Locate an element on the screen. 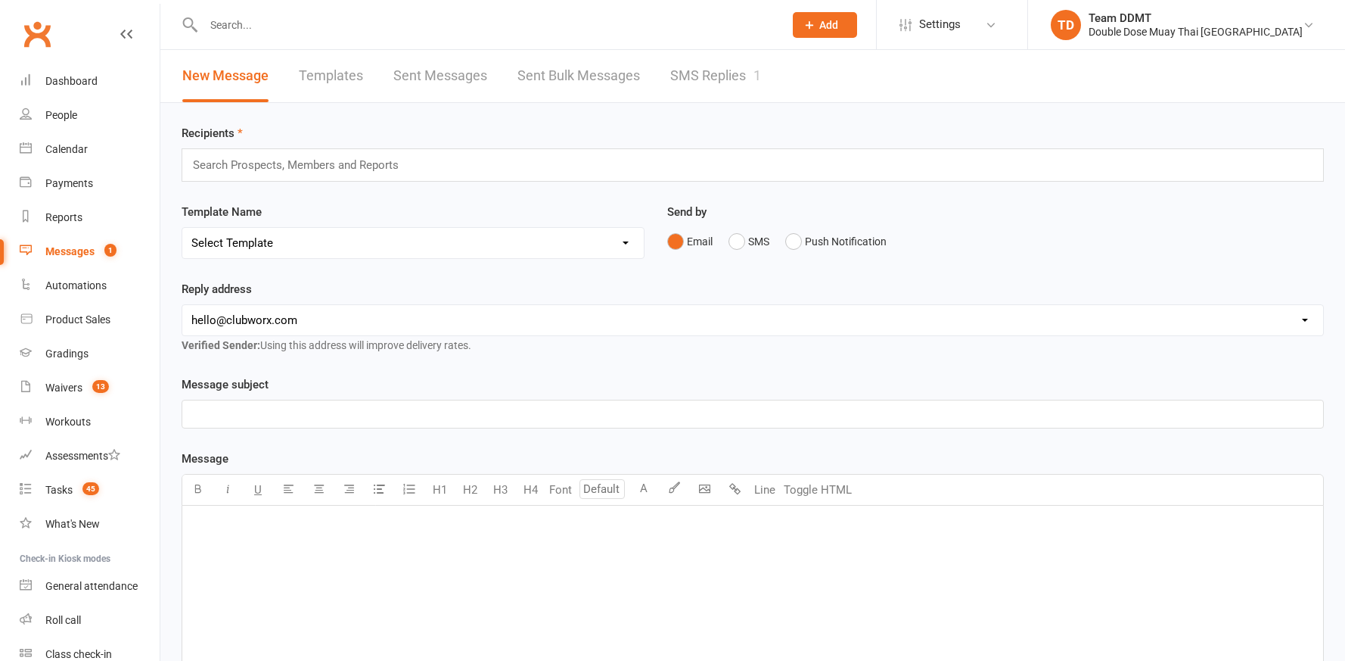  strong: Verified Sender: is located at coordinates (221, 345).